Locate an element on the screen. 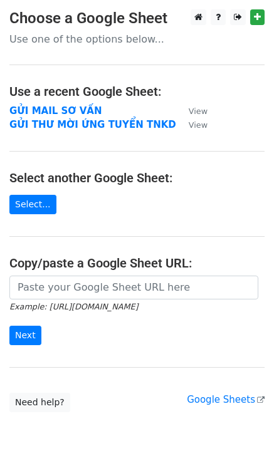 This screenshot has height=451, width=274. a: GỬI MAIL SƠ VẤN is located at coordinates (55, 111).